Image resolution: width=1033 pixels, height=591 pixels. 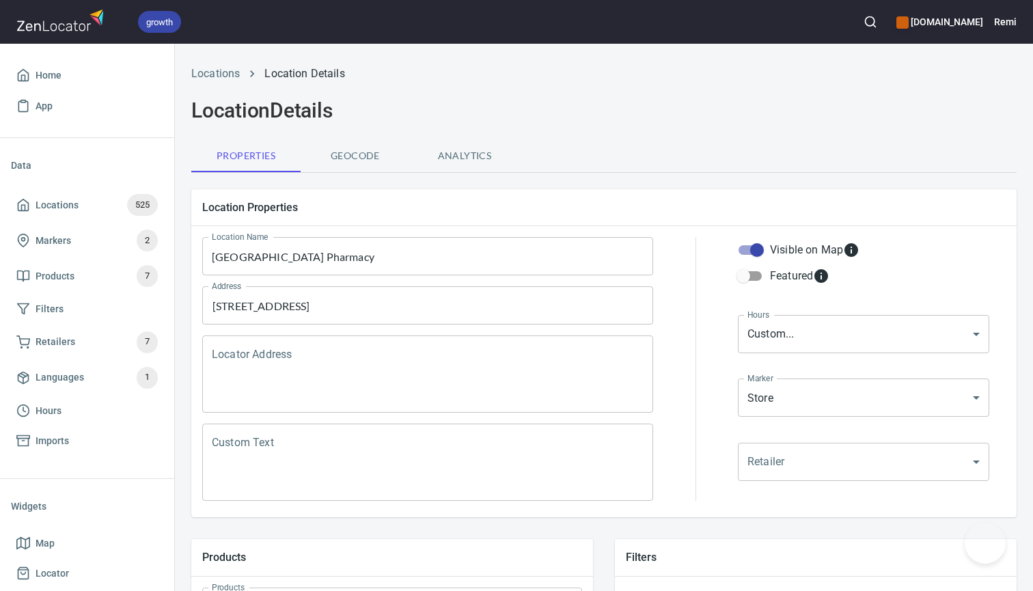 What do you see at coordinates (800, 276) in the screenshot?
I see `div: Featured` at bounding box center [800, 276].